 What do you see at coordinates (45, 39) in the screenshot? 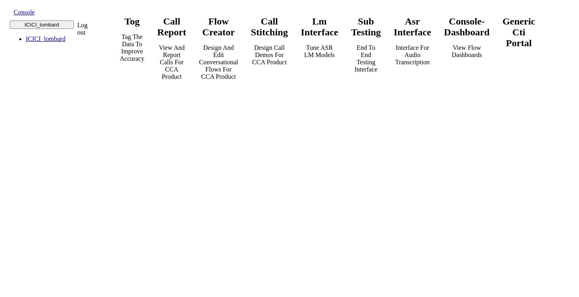
I see `a: ICICI_lombard` at bounding box center [45, 39].